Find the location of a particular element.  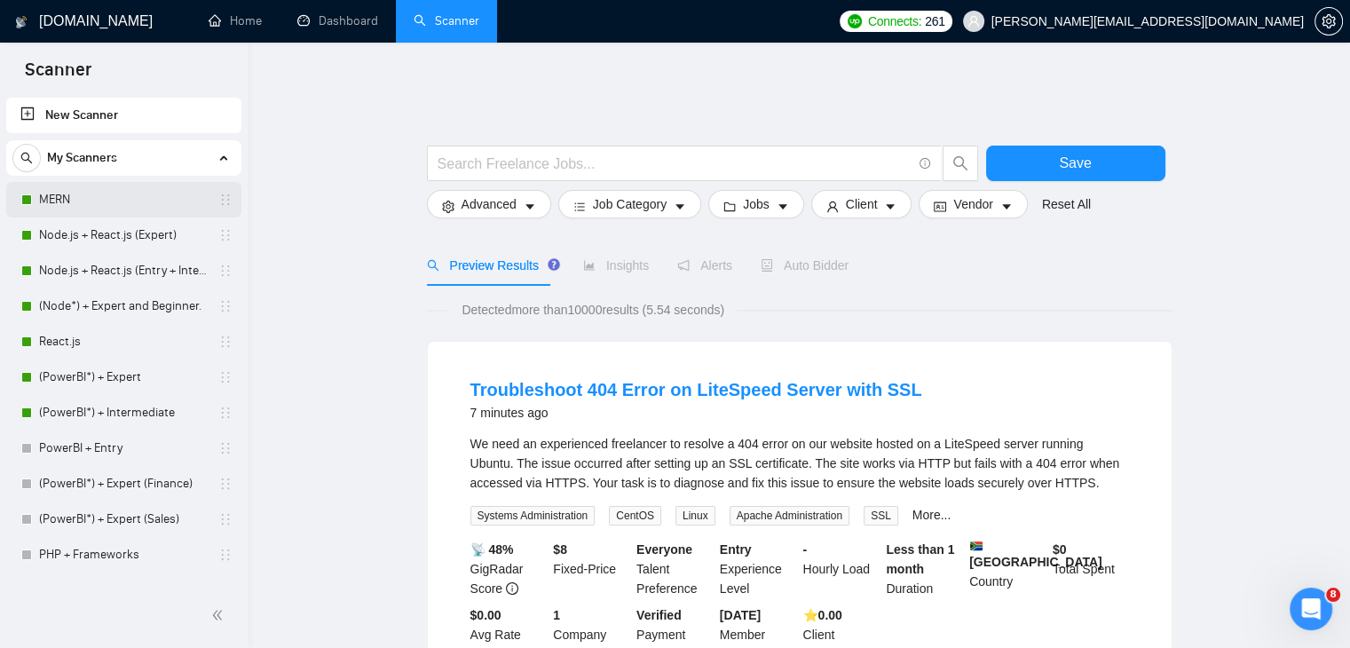

b: 📡 48% is located at coordinates (492, 549).